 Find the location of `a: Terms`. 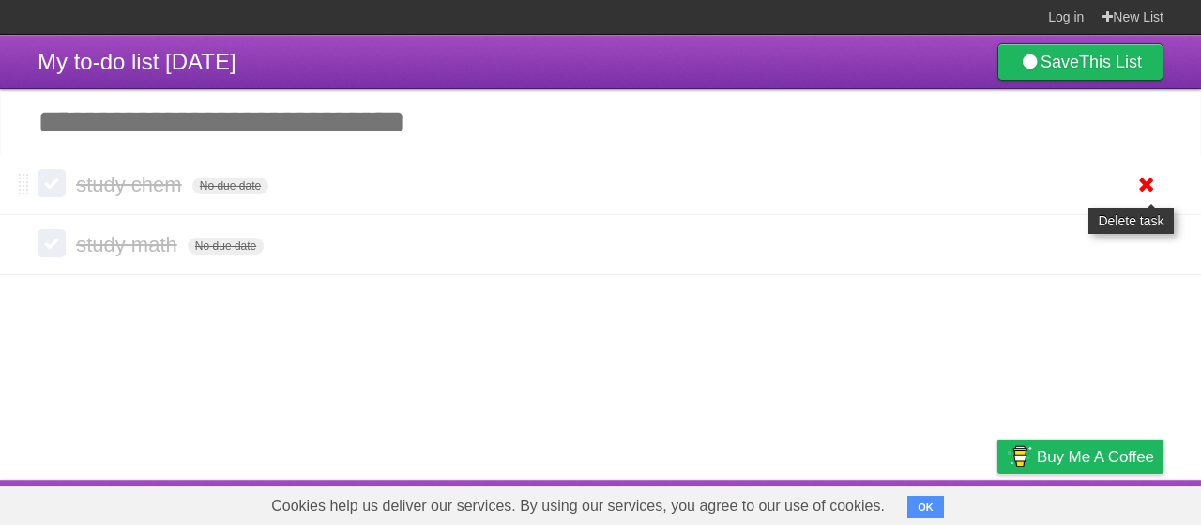

a: Terms is located at coordinates (930, 502).